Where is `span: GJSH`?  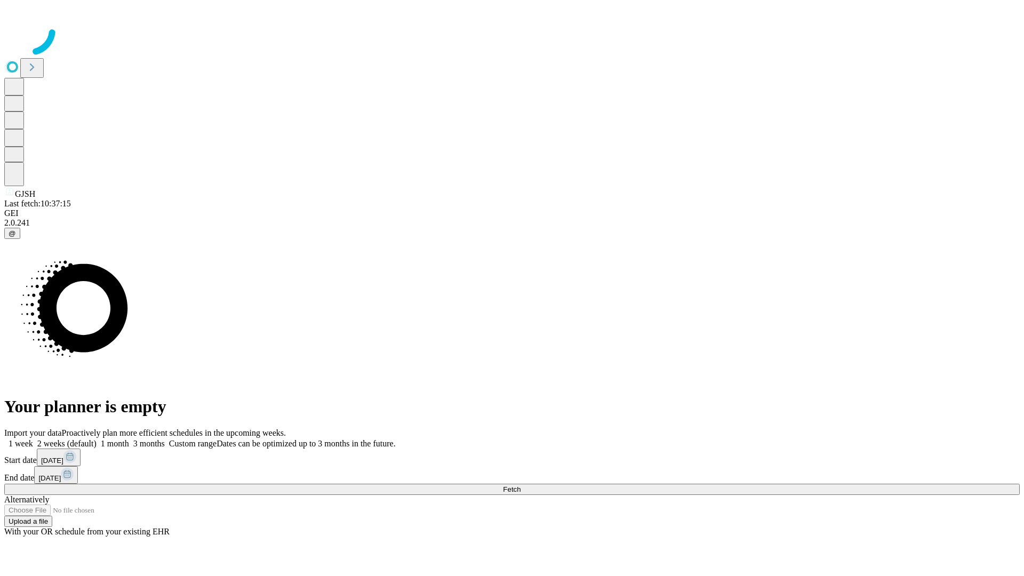 span: GJSH is located at coordinates (25, 194).